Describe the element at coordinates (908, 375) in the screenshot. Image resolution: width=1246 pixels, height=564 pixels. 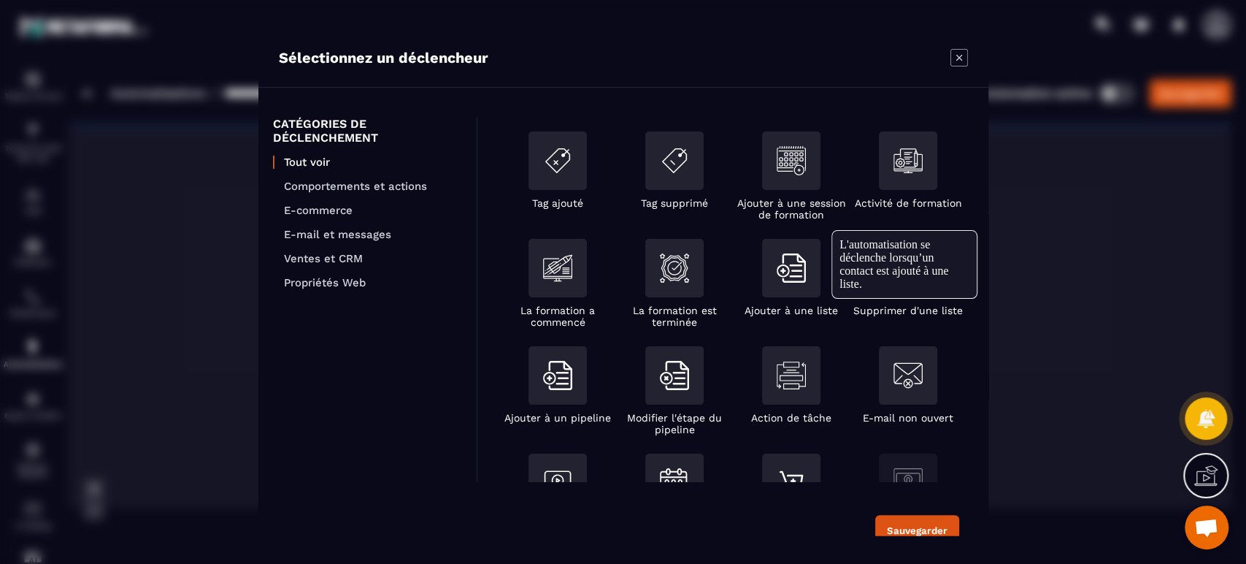
I see `img: notOpenEmail.svg` at that location.